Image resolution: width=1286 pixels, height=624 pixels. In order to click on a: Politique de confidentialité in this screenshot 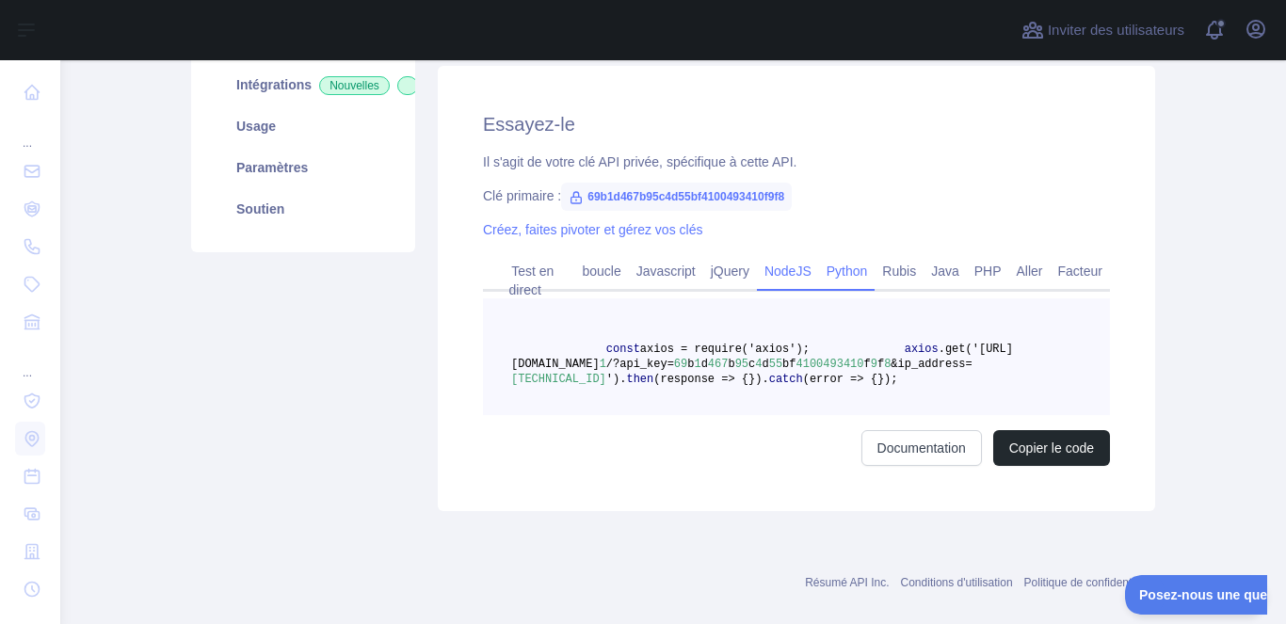, I will do `click(1089, 583)`.